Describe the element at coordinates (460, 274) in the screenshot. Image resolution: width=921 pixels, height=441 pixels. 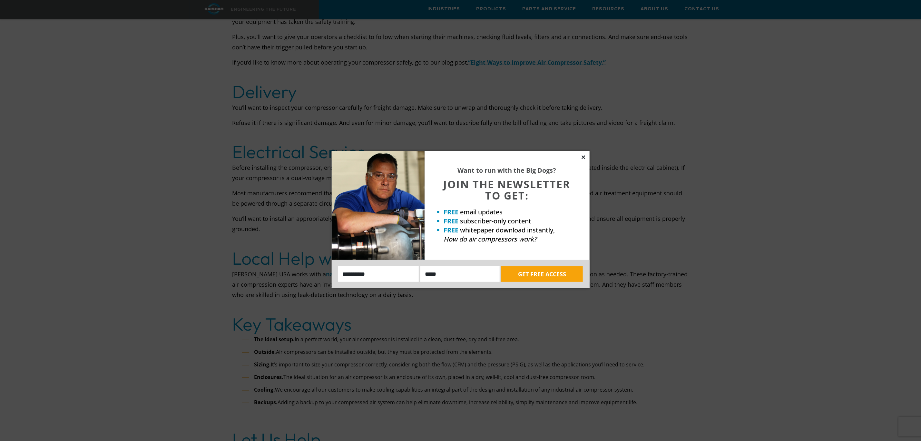
I see `input: Email` at that location.